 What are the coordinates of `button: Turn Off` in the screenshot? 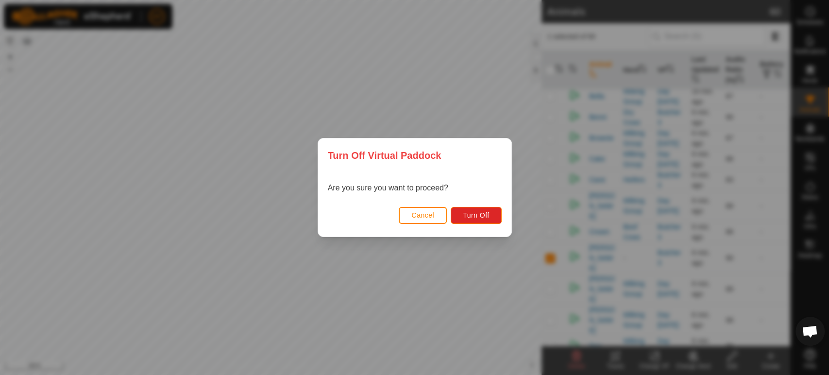 It's located at (476, 215).